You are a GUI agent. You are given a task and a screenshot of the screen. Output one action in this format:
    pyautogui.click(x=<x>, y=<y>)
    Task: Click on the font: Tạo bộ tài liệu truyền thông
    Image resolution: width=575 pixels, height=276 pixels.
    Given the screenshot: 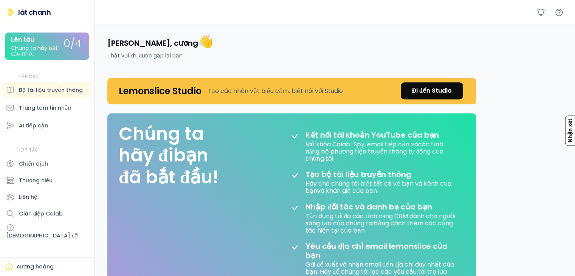 What is the action you would take?
    pyautogui.click(x=358, y=174)
    